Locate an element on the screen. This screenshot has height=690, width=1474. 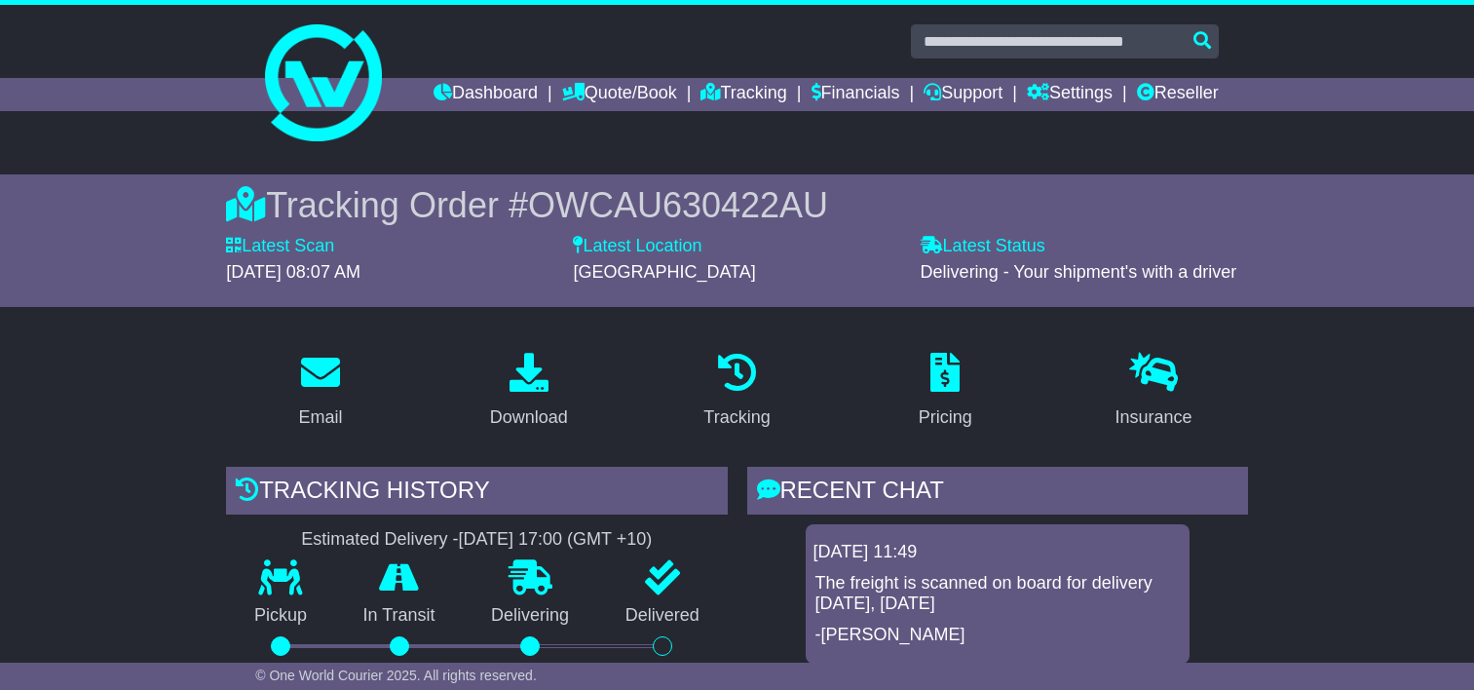
a: Pricing is located at coordinates (945, 392).